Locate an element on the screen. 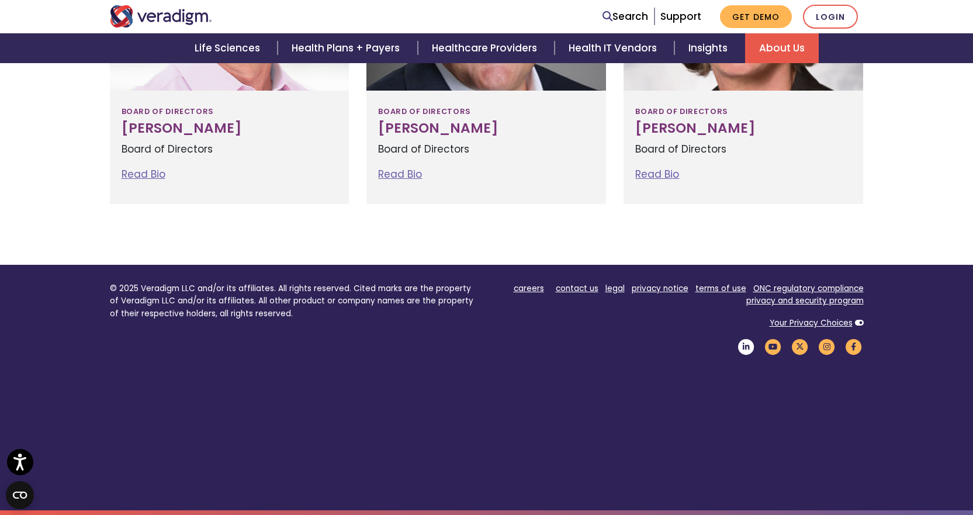 The image size is (973, 515). a: Health IT Vendors is located at coordinates (614, 48).